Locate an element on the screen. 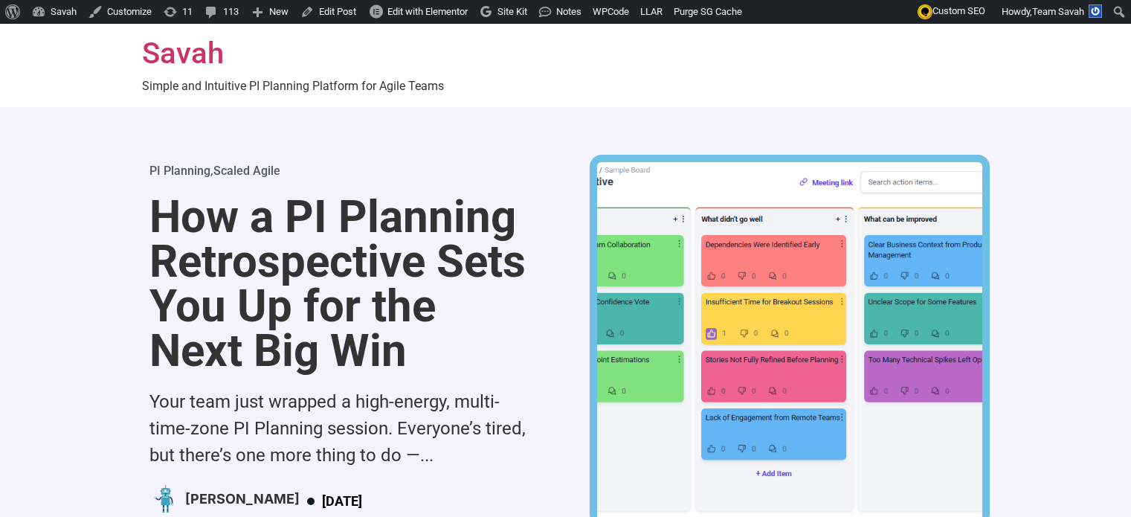 The height and width of the screenshot is (517, 1131). h1: How a PI Planning Retrospective Sets You Up for the Next Big Win is located at coordinates (342, 284).